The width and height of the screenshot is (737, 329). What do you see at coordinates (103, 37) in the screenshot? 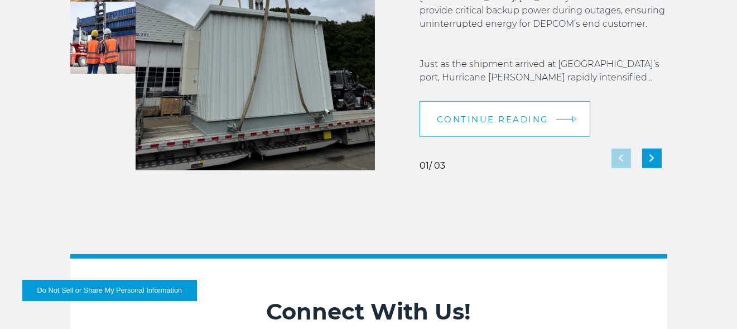
I see `img: Delivering Critical Equipment for Koch Methanol` at bounding box center [103, 37].